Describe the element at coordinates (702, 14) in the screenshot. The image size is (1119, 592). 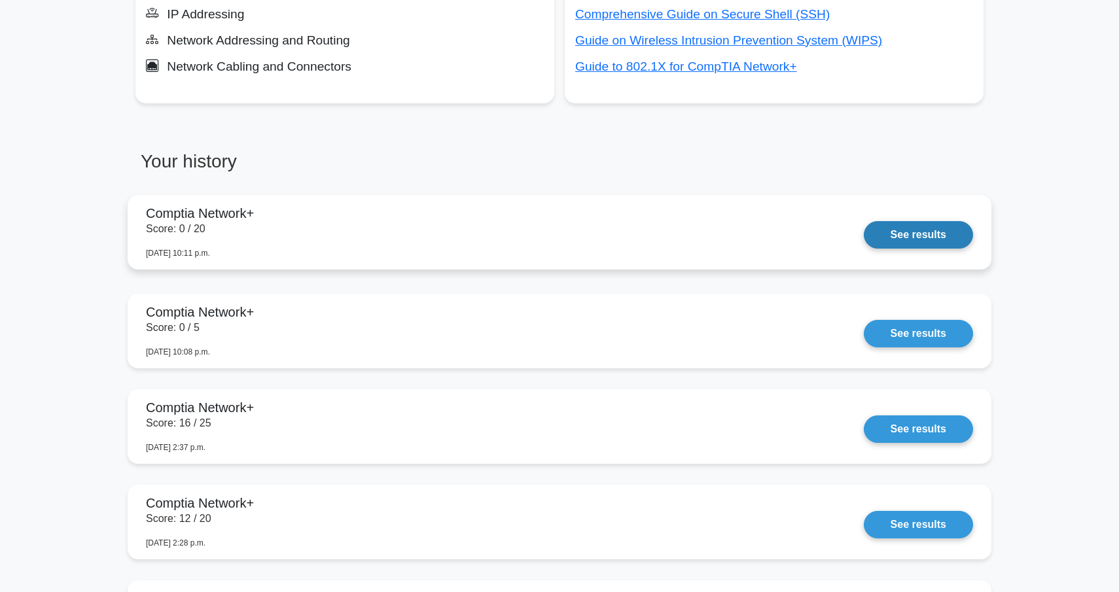
I see `a: Comprehensive Guide on Secure Shell (SSH)` at that location.